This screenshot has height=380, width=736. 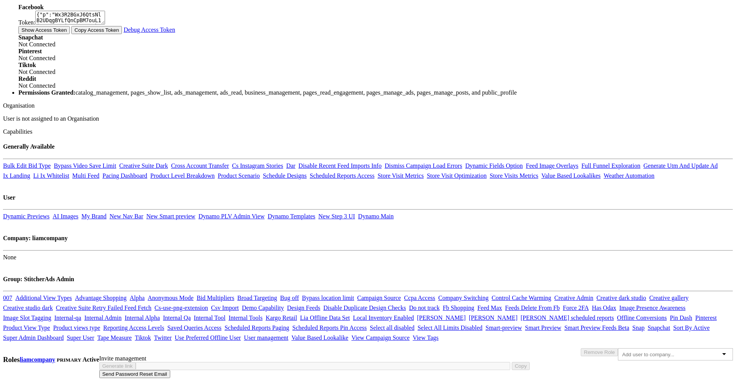 What do you see at coordinates (423, 166) in the screenshot?
I see `a: Dismiss Campaign Load Errors` at bounding box center [423, 166].